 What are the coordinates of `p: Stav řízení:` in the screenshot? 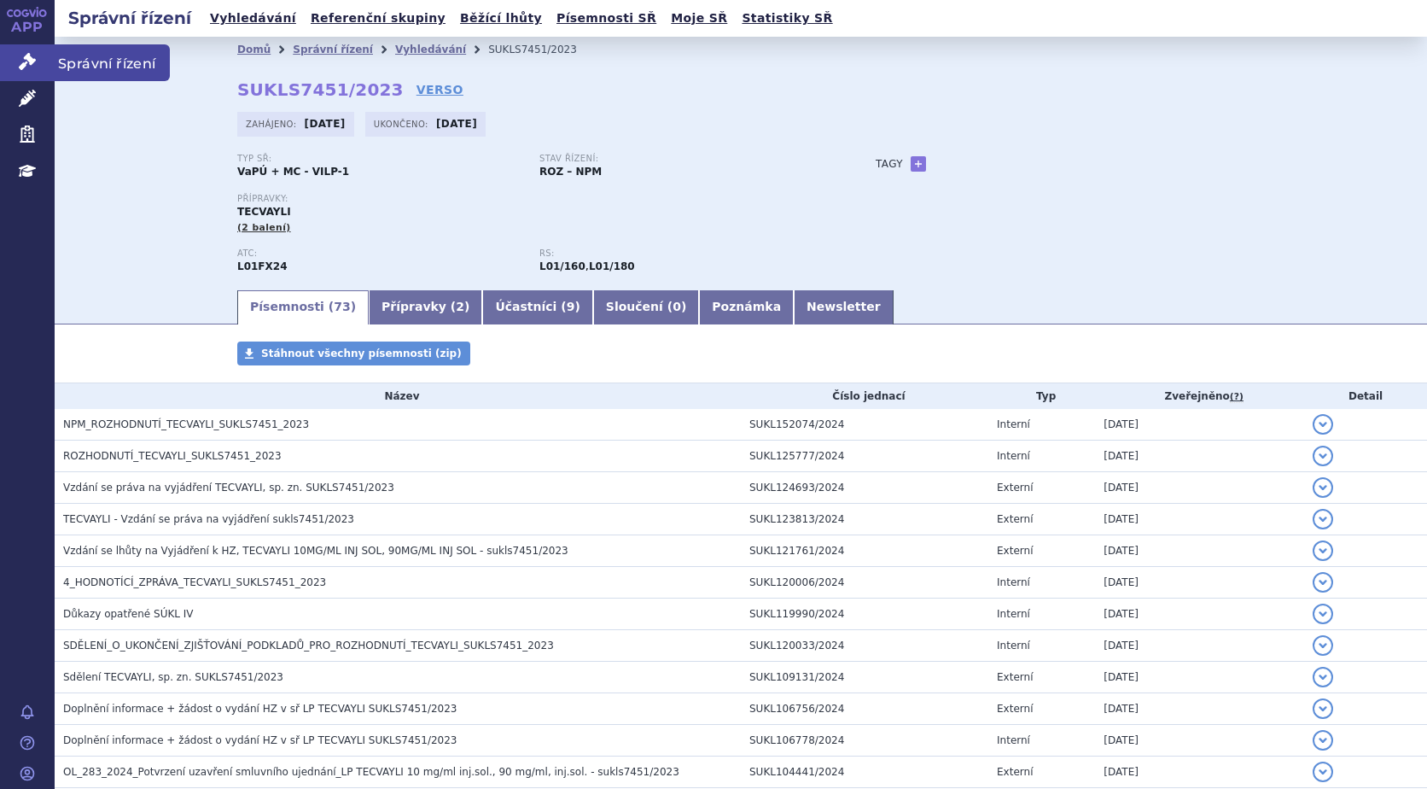 It's located at (682, 159).